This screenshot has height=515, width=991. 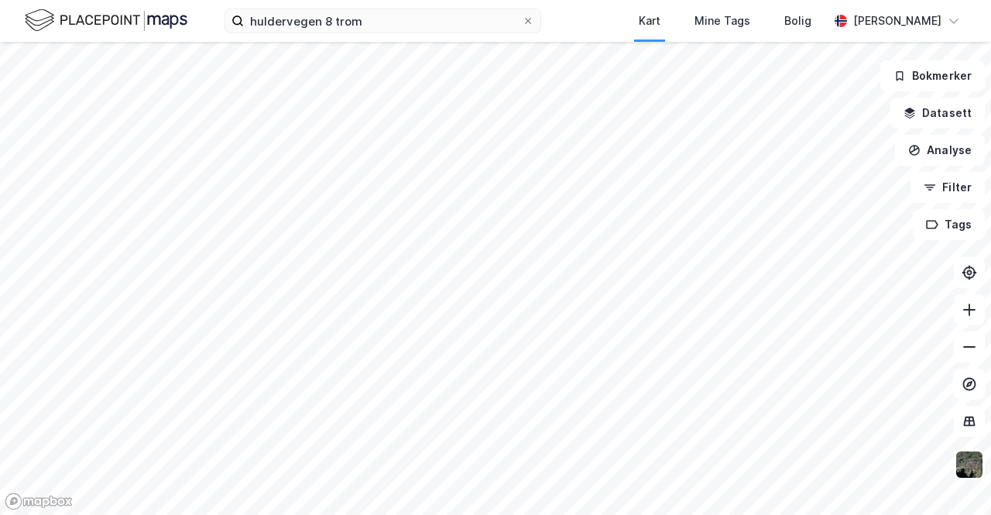 I want to click on div: Mine Tags, so click(x=723, y=21).